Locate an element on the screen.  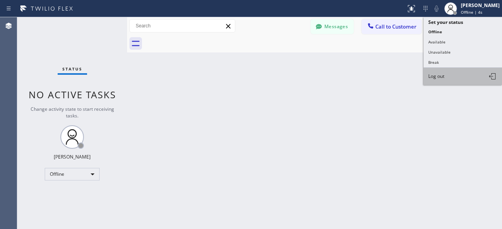
input: Search is located at coordinates (182, 26).